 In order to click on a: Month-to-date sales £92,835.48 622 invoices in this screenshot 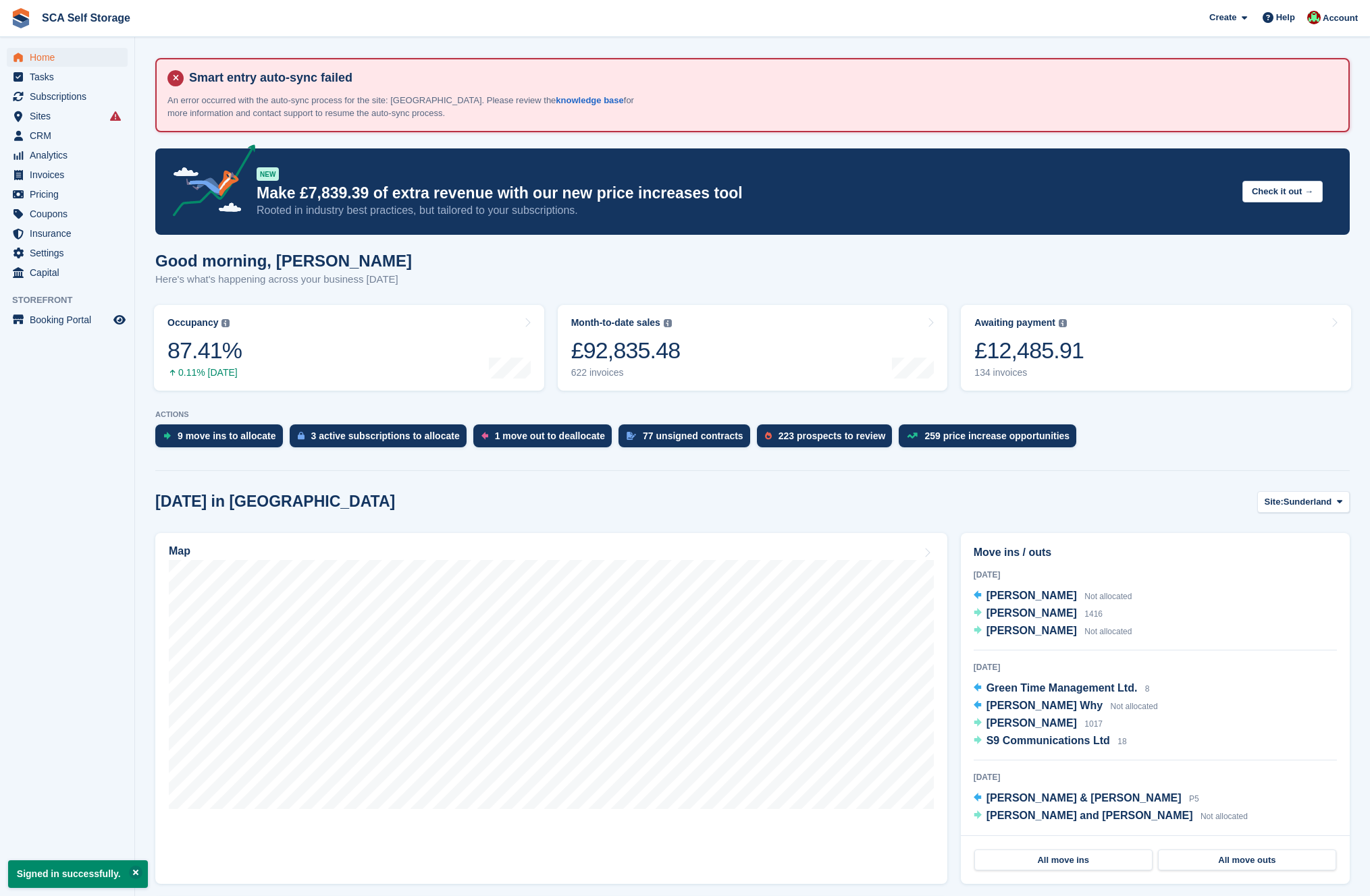, I will do `click(753, 348)`.